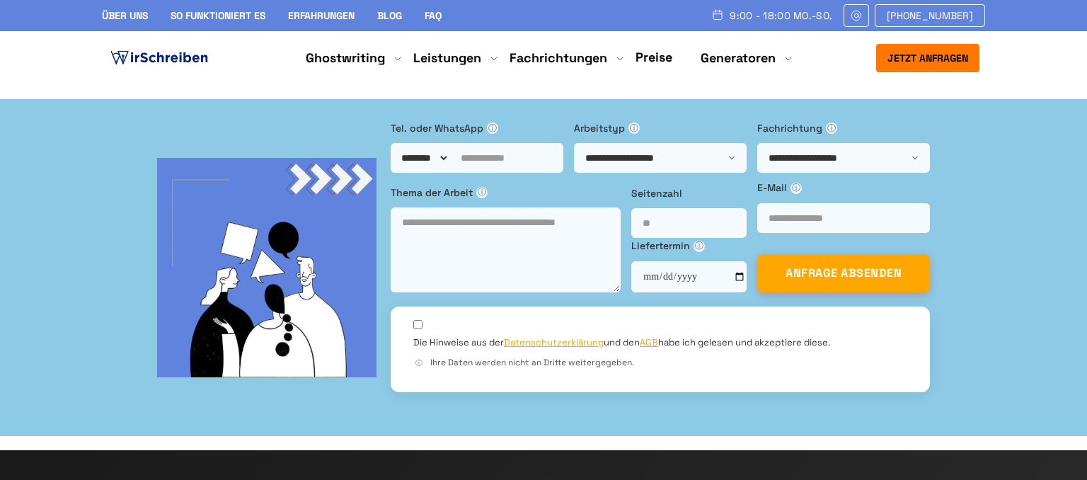 The height and width of the screenshot is (480, 1087). I want to click on label: E-Mail, so click(843, 188).